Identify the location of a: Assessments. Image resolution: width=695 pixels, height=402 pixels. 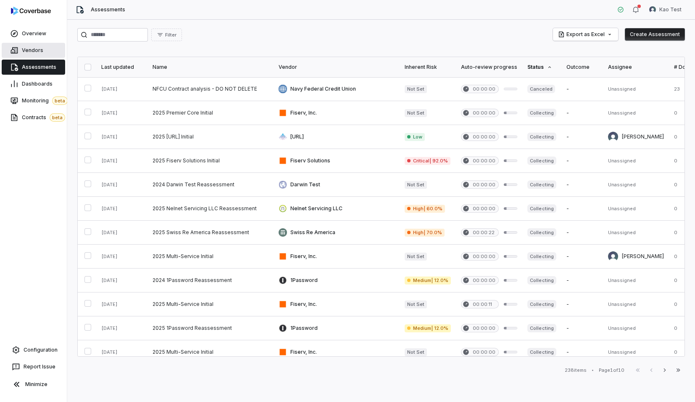
(33, 67).